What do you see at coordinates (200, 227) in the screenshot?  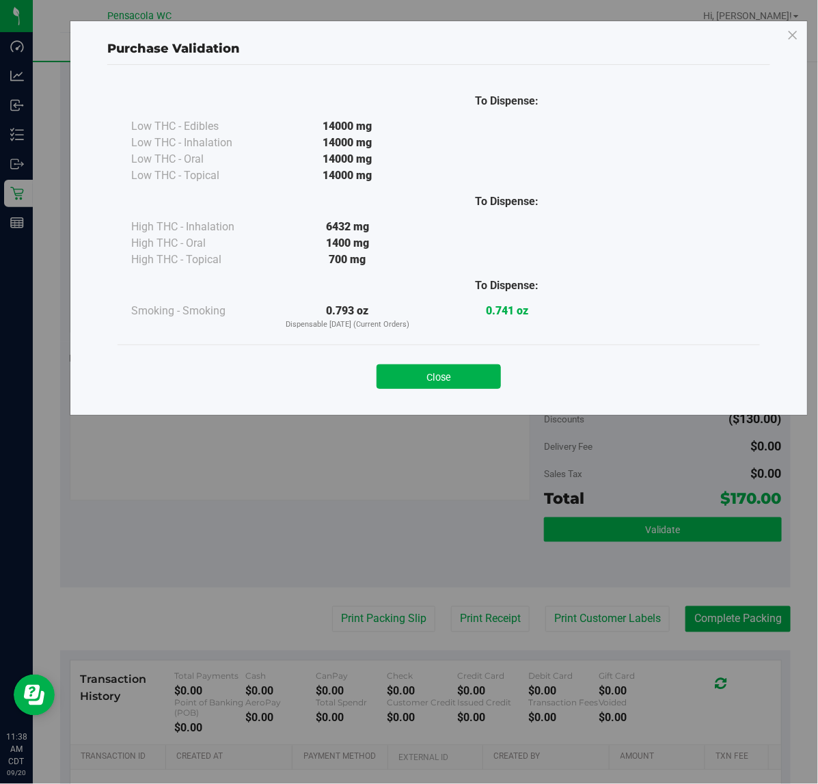 I see `div: High THC - Inhalation` at bounding box center [200, 227].